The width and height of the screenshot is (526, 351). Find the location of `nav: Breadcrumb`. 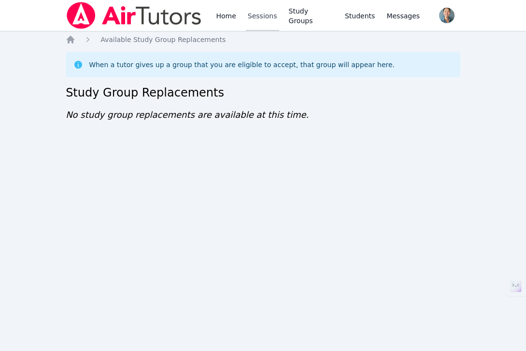

nav: Breadcrumb is located at coordinates (263, 40).